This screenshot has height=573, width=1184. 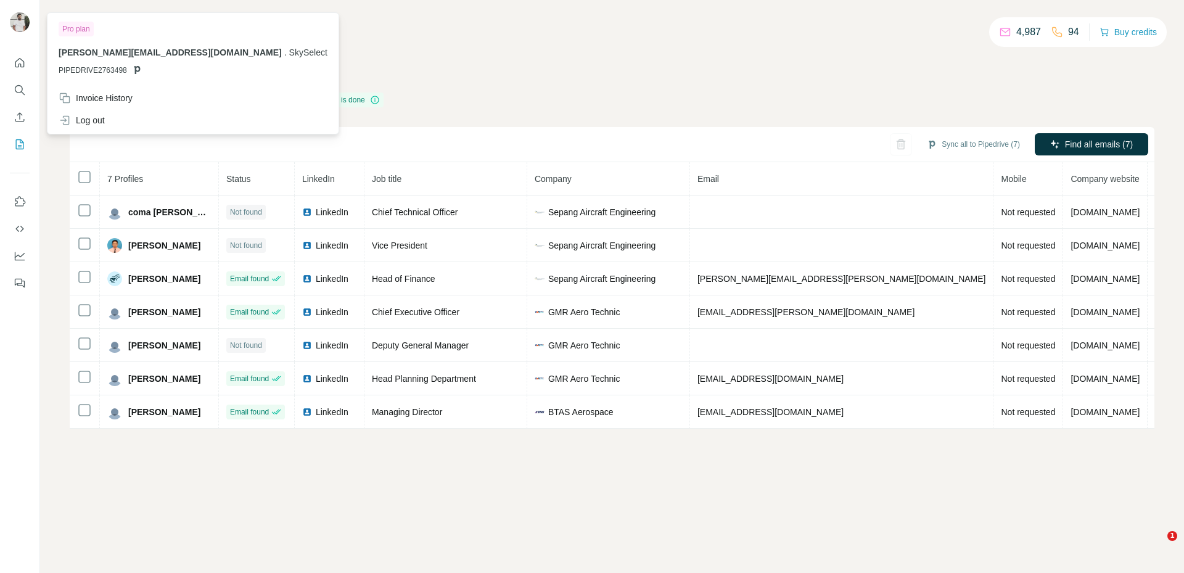 What do you see at coordinates (387, 179) in the screenshot?
I see `span: Job title` at bounding box center [387, 179].